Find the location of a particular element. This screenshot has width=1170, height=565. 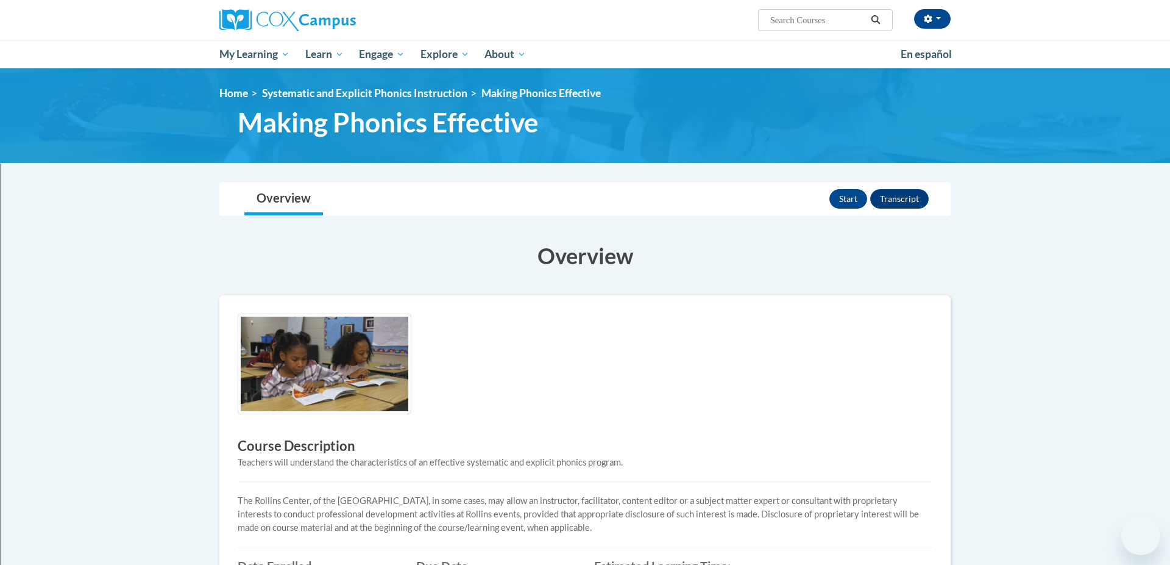

button: Search is located at coordinates (876, 20).